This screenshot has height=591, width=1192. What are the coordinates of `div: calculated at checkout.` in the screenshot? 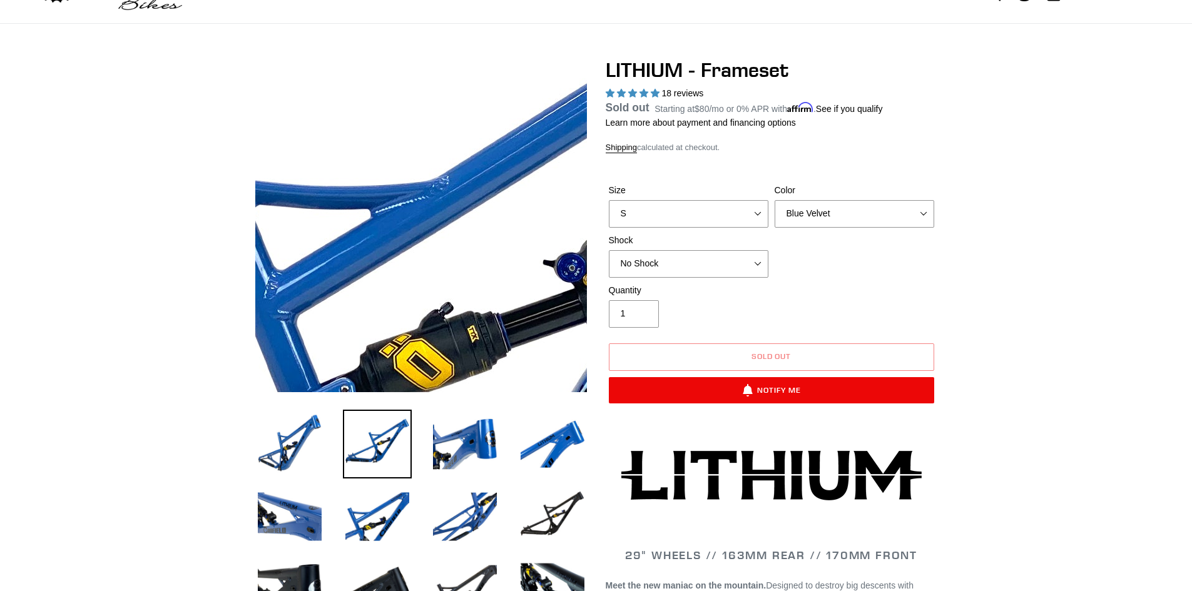 It's located at (771, 148).